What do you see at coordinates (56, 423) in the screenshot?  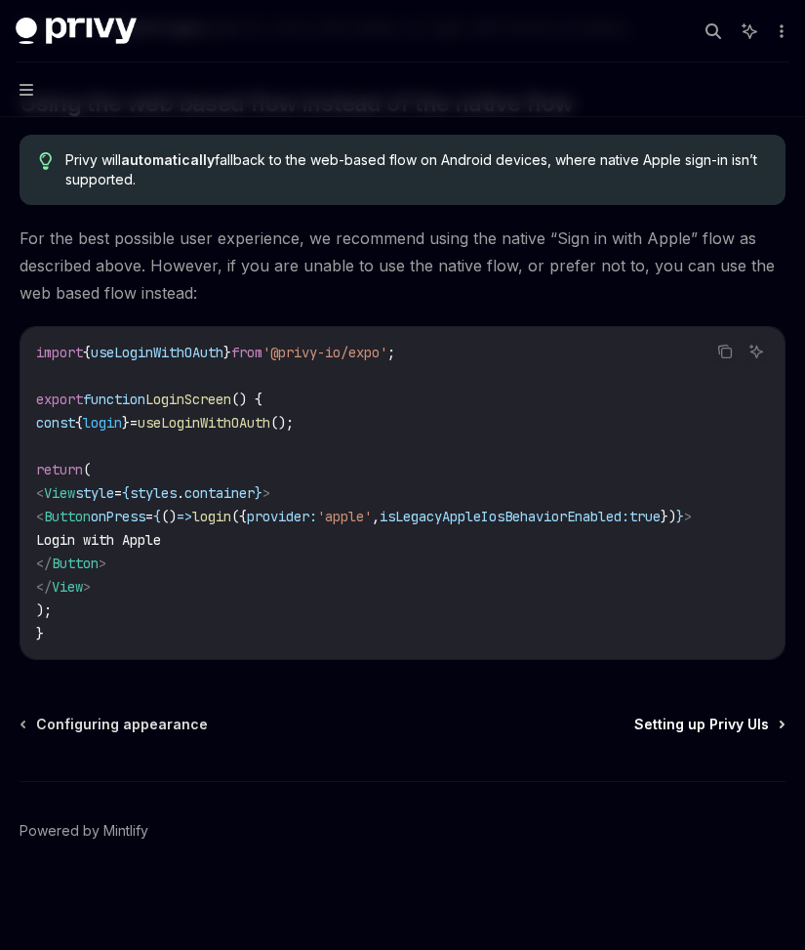 I see `span: const` at bounding box center [56, 423].